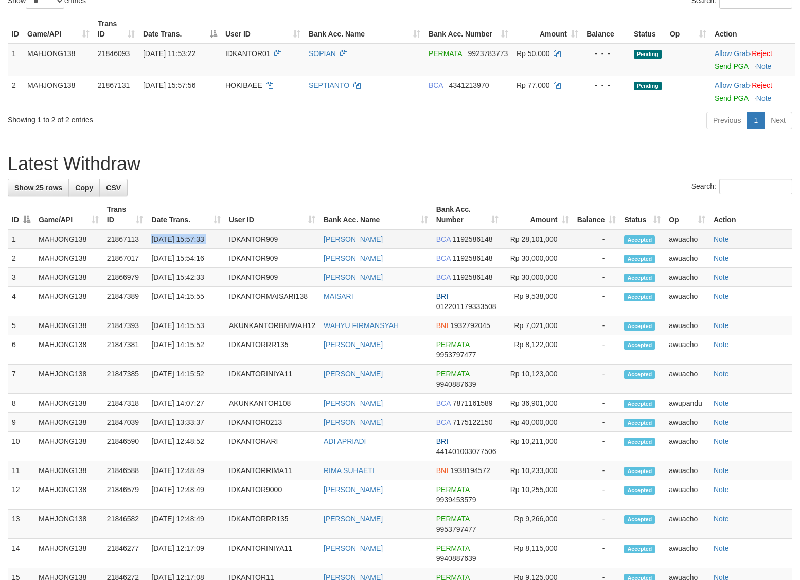 This screenshot has width=800, height=580. I want to click on td: 21846588, so click(125, 471).